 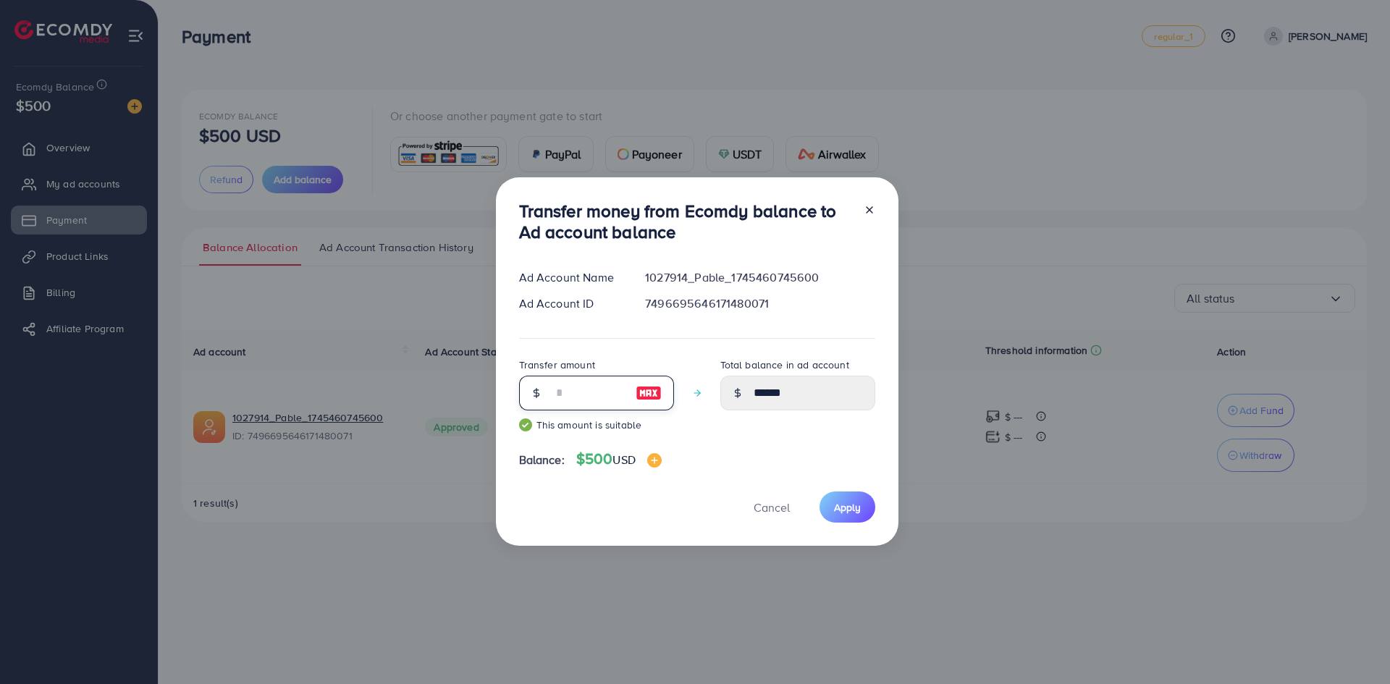 I want to click on div: 7496695646171480071, so click(x=759, y=303).